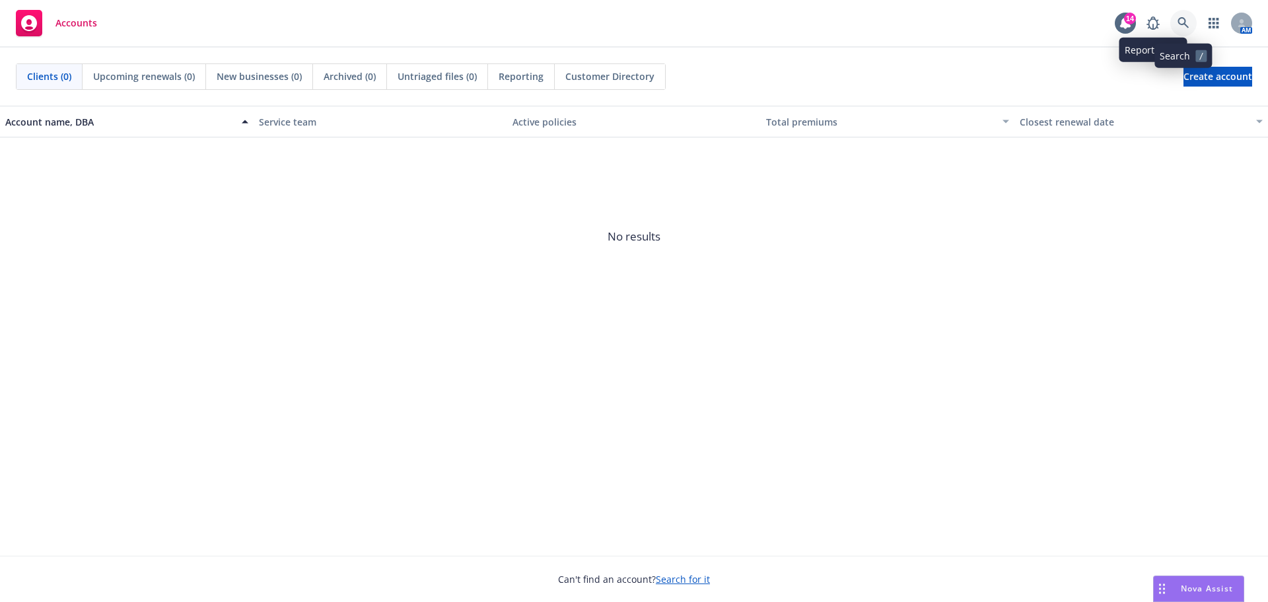  I want to click on span: Customer Directory, so click(610, 76).